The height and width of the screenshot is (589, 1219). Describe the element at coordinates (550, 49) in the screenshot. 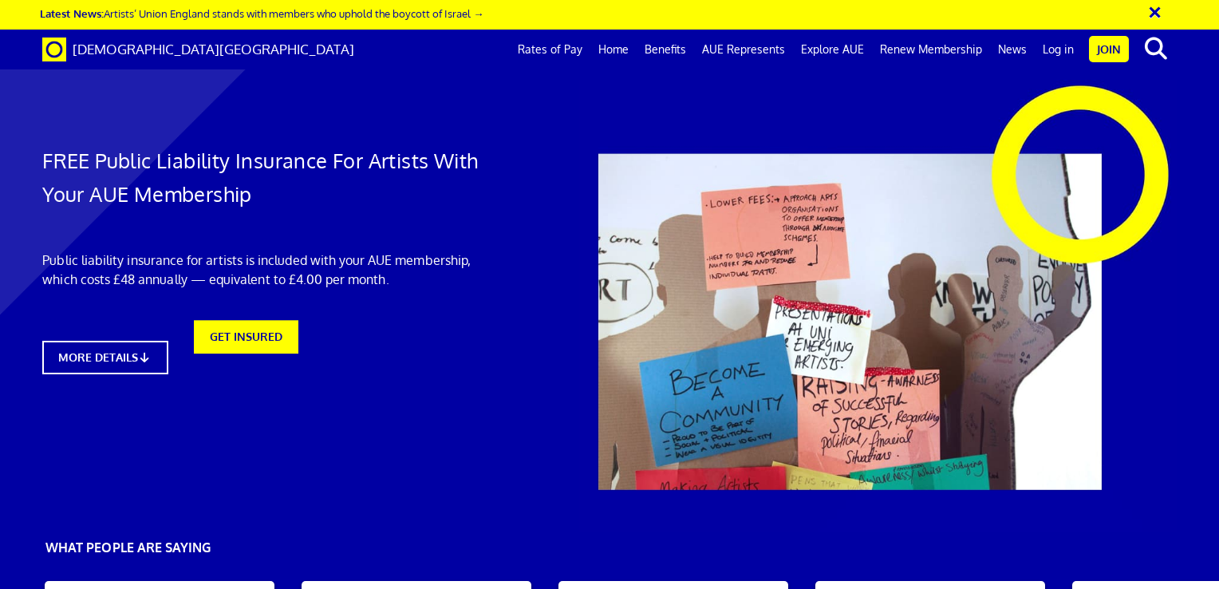

I see `a: Rates of Pay` at that location.